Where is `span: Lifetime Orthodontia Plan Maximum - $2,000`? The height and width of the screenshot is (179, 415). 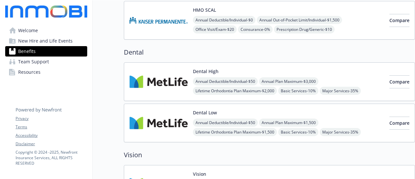 span: Lifetime Orthodontia Plan Maximum - $2,000 is located at coordinates (235, 90).